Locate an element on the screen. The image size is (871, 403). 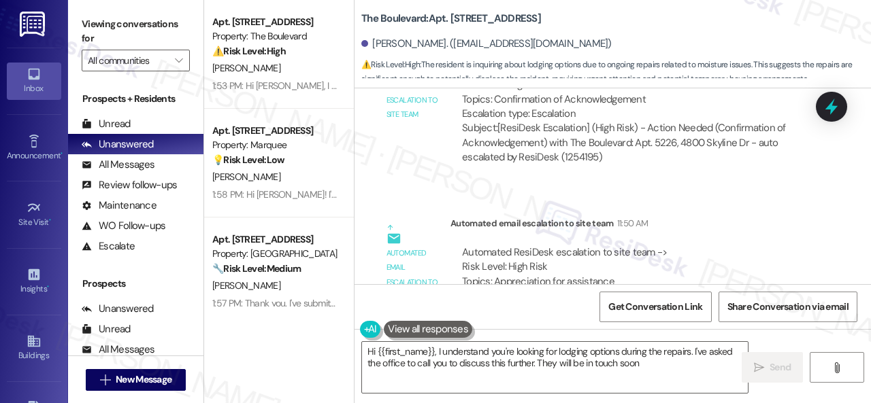
div: Review follow-ups is located at coordinates (129, 185).